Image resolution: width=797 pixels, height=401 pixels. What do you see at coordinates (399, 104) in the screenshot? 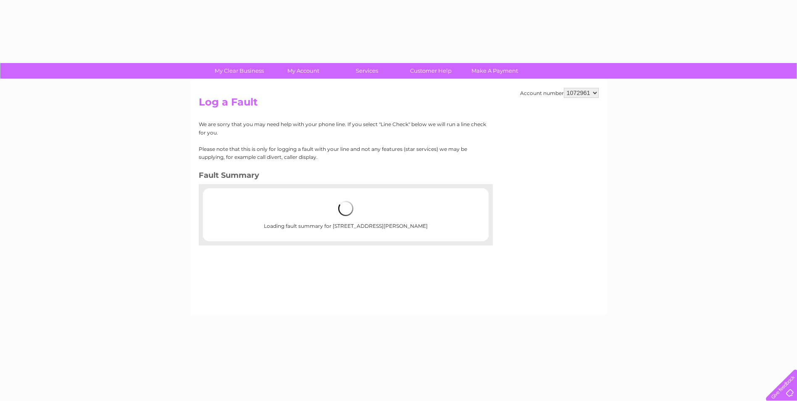
I see `h2: Log a Fault` at bounding box center [399, 104].